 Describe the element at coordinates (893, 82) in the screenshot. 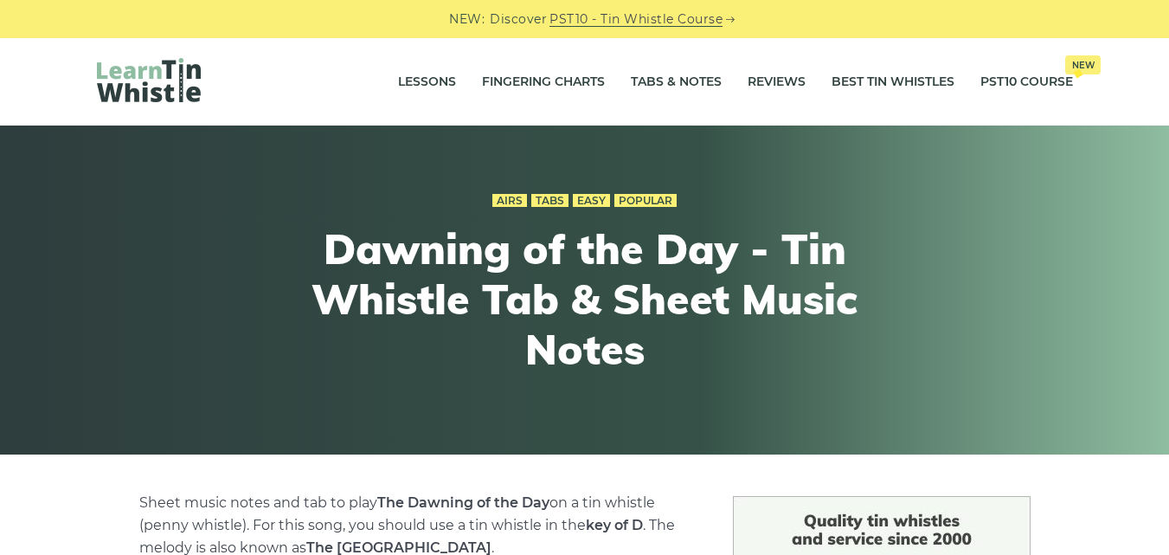

I see `a: Best Tin Whistles` at that location.